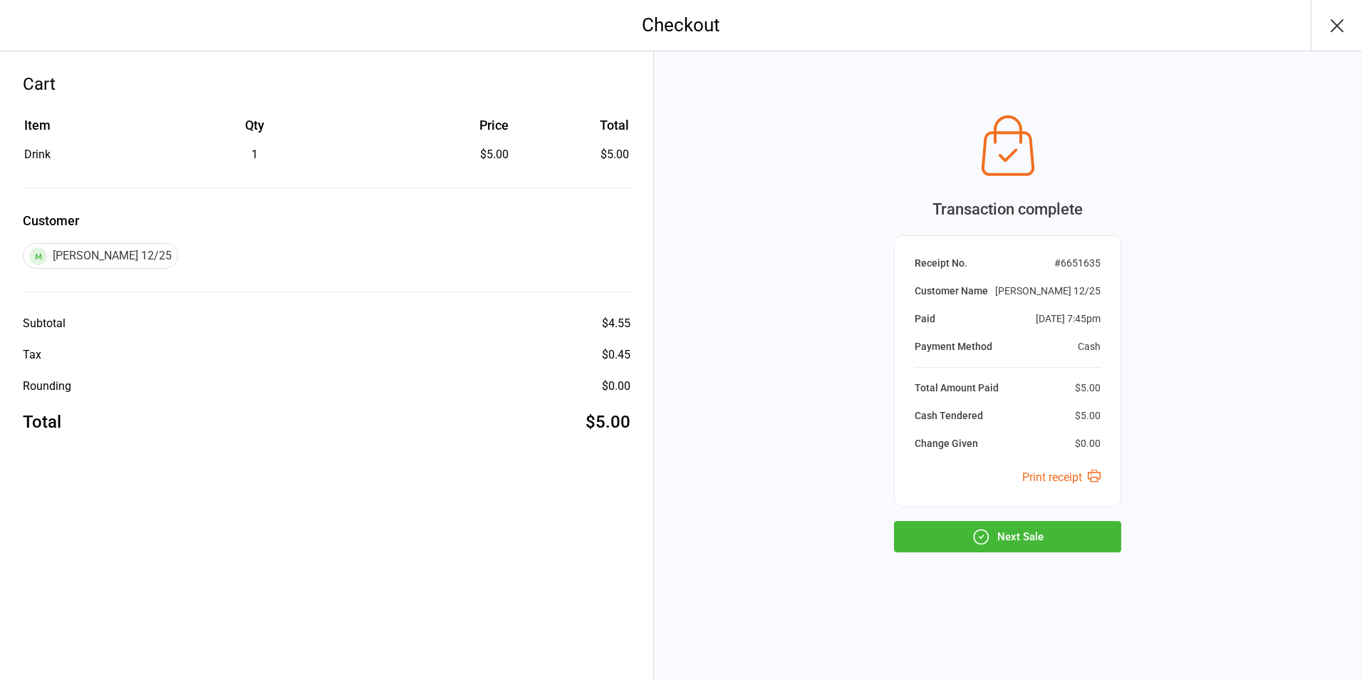  I want to click on div: Total Amount Paid, so click(957, 388).